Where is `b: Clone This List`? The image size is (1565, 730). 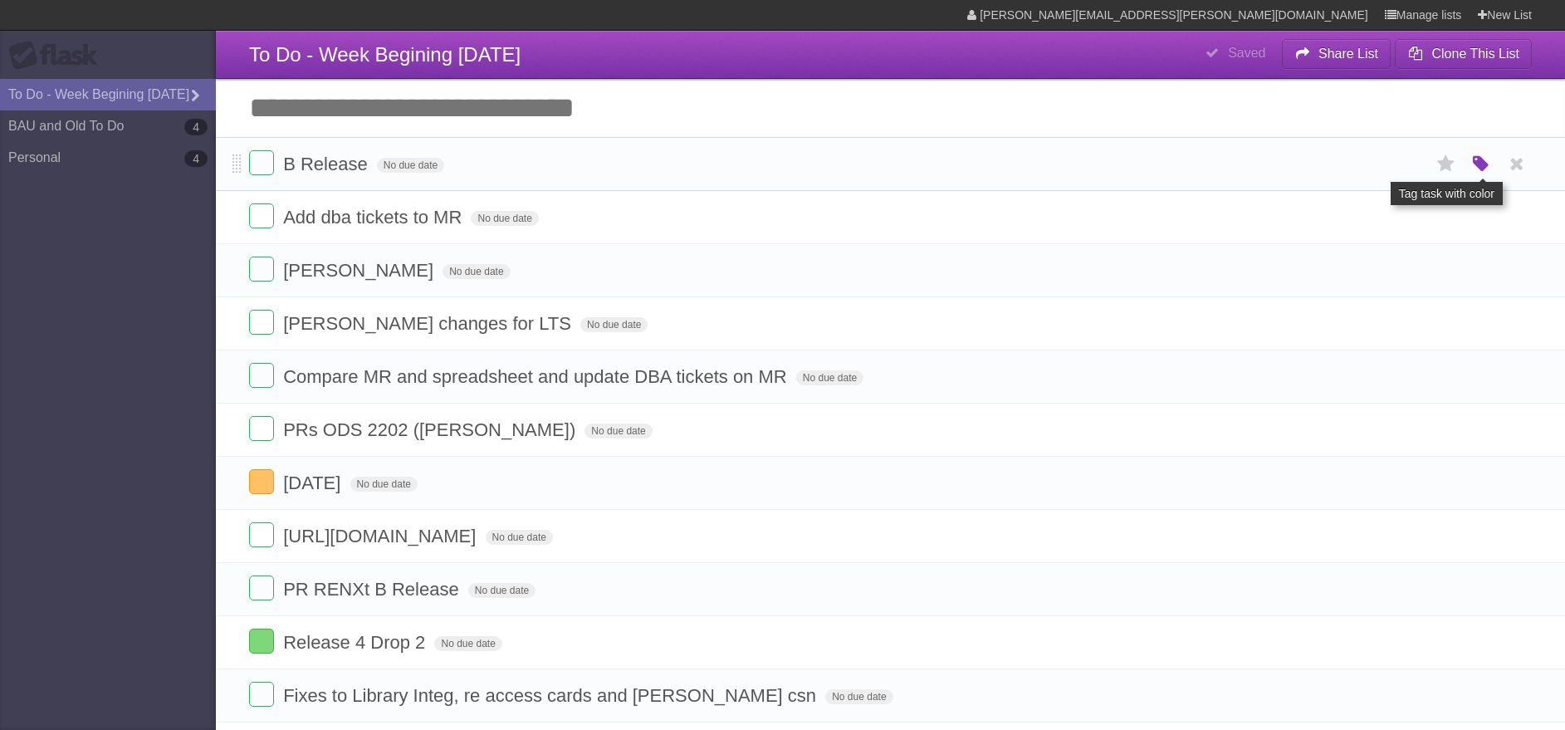 b: Clone This List is located at coordinates (1475, 53).